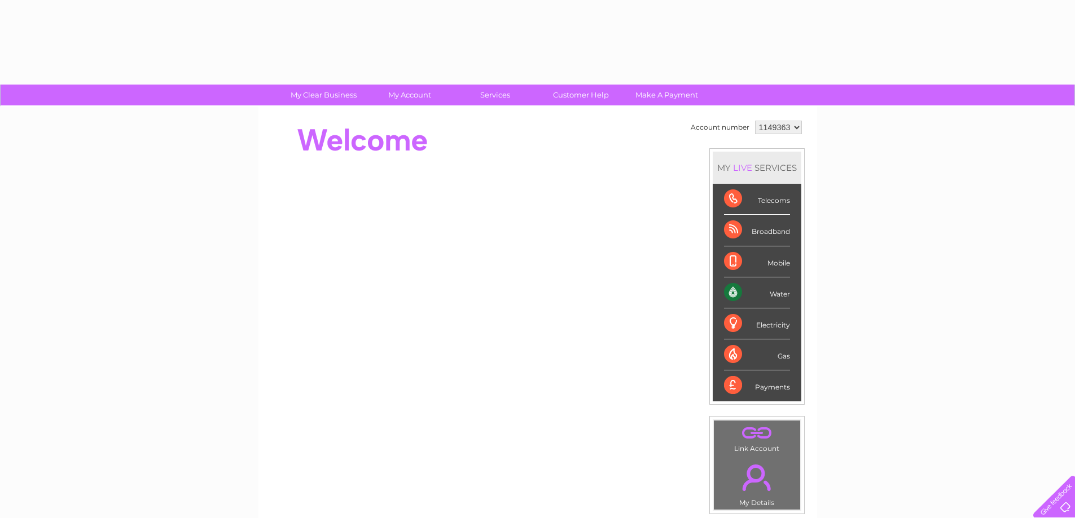 The width and height of the screenshot is (1075, 518). Describe the element at coordinates (495, 95) in the screenshot. I see `a: Services` at that location.